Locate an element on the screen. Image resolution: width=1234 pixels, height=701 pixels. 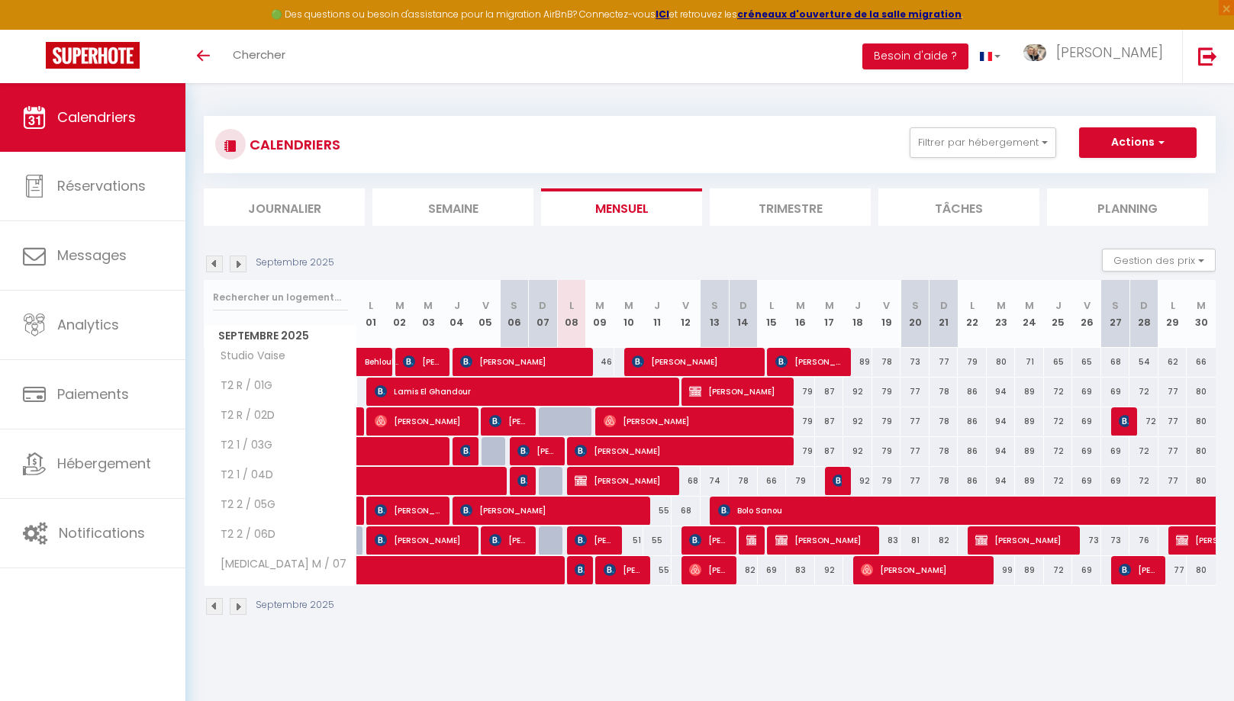
a: ICI is located at coordinates (662, 14).